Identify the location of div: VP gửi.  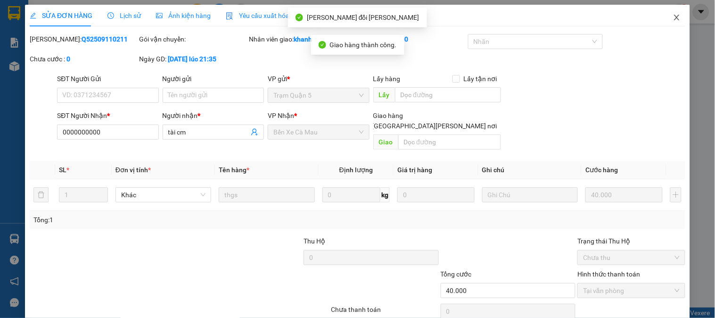
(318, 79).